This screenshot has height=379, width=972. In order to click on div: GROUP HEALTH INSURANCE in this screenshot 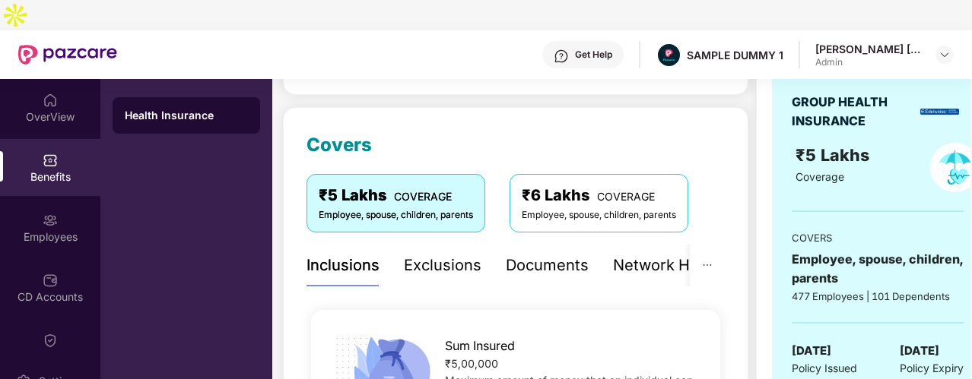, I will do `click(853, 112)`.